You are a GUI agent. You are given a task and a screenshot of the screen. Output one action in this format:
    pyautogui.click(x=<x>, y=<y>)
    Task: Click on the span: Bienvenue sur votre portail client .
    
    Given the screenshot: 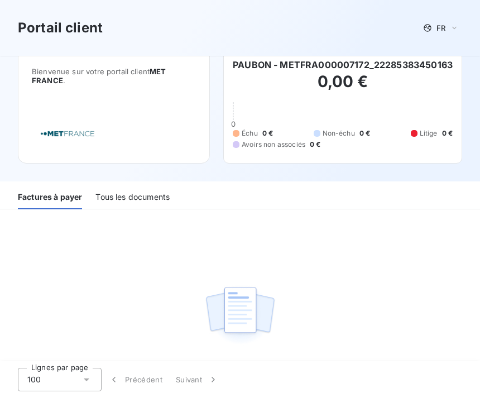 What is the action you would take?
    pyautogui.click(x=114, y=76)
    